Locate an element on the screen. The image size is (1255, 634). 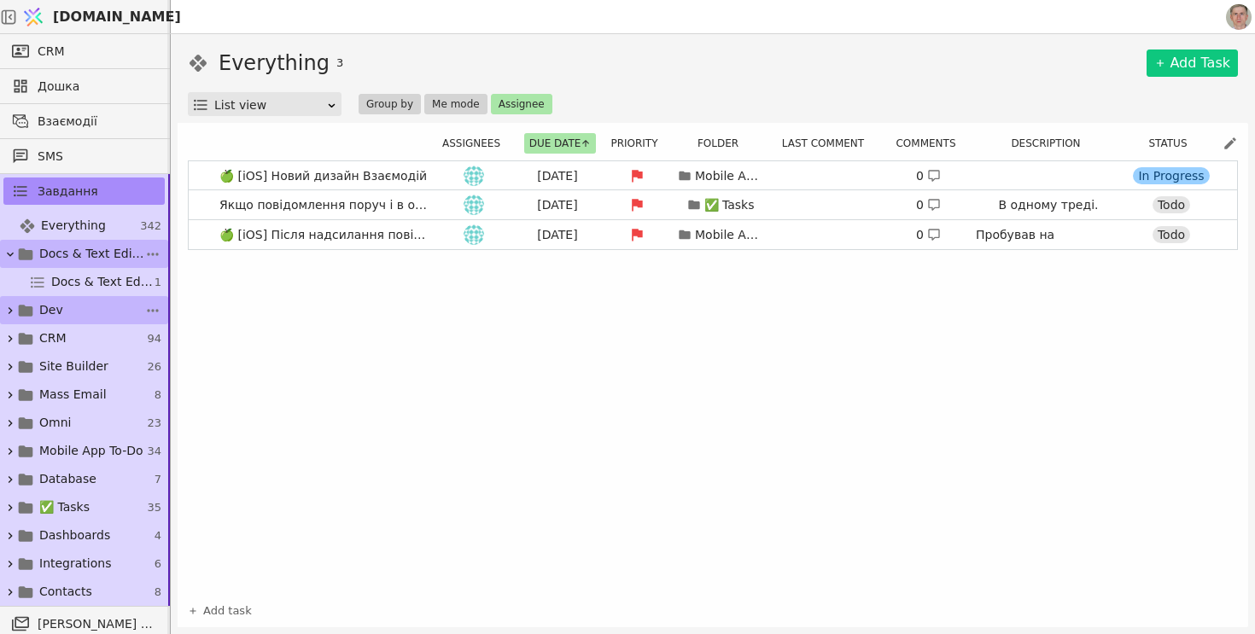
div: Assignees is located at coordinates (476, 143).